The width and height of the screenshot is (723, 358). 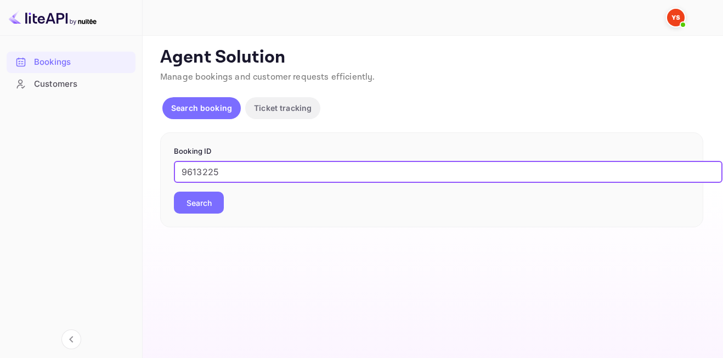 I want to click on p: Ticket tracking, so click(x=282, y=108).